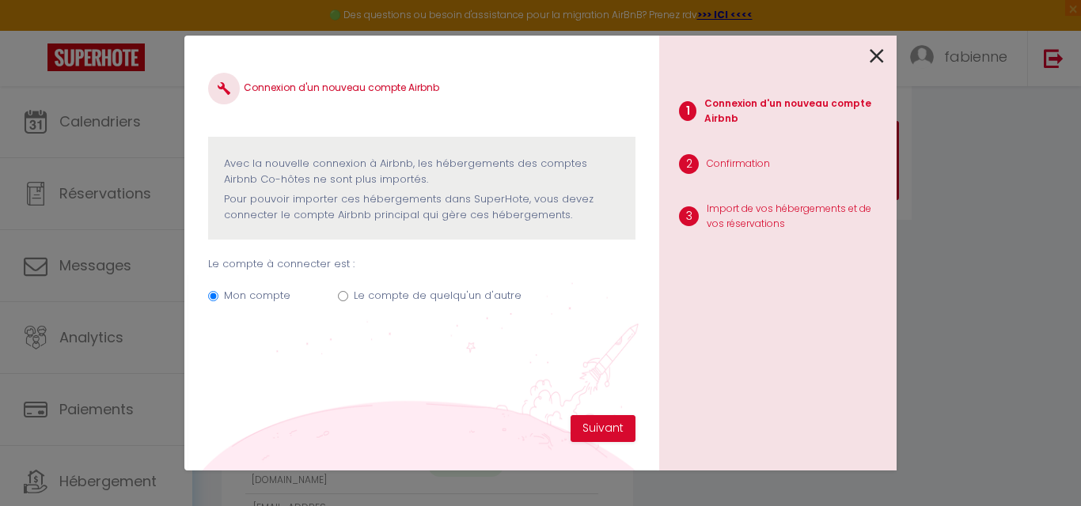 The image size is (1081, 506). What do you see at coordinates (688, 164) in the screenshot?
I see `span: 2` at bounding box center [688, 164].